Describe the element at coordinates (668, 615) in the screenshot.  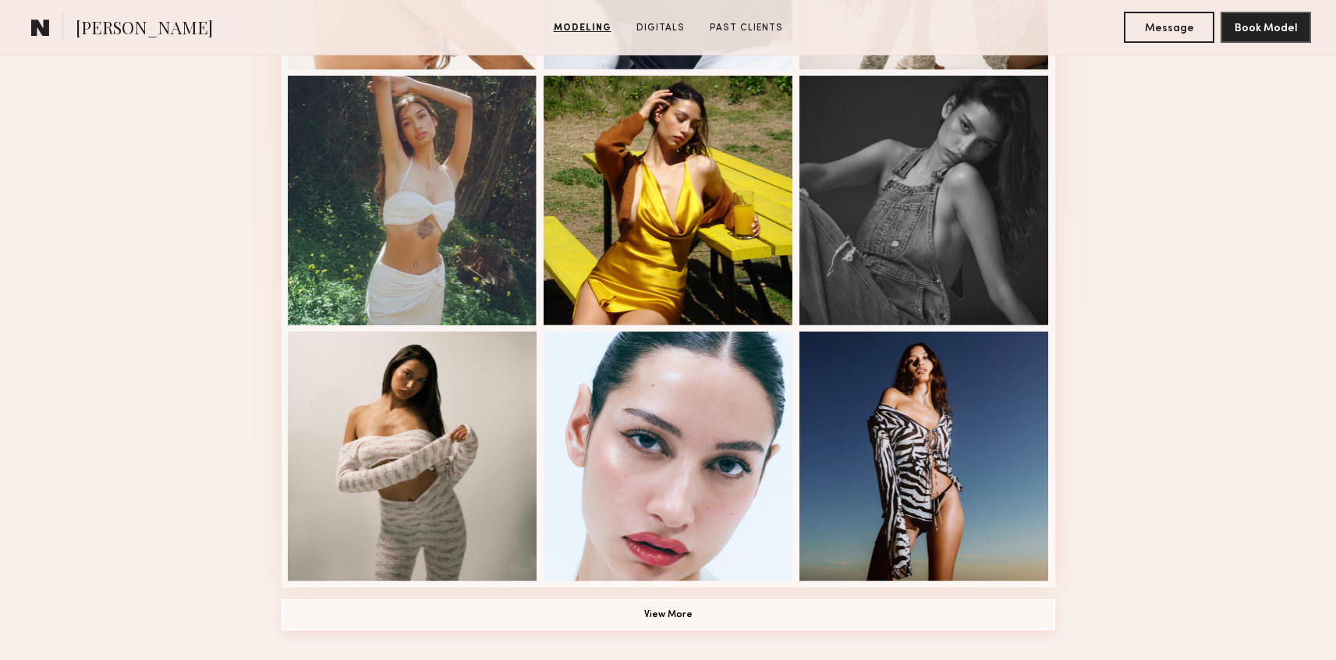
I see `button: View More` at that location.